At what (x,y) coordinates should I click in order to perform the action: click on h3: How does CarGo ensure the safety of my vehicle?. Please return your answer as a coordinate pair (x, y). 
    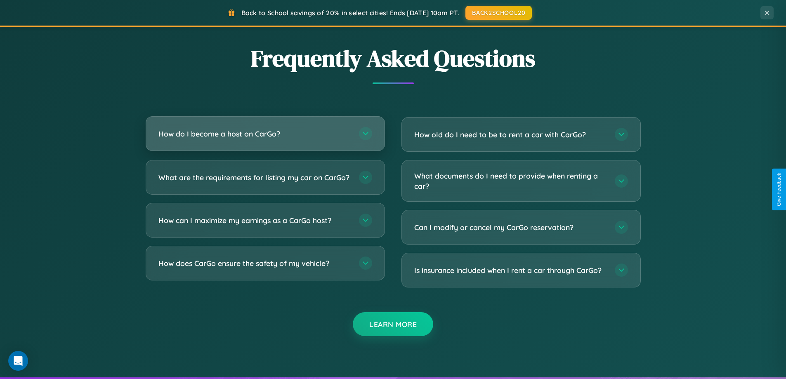
    Looking at the image, I should click on (255, 263).